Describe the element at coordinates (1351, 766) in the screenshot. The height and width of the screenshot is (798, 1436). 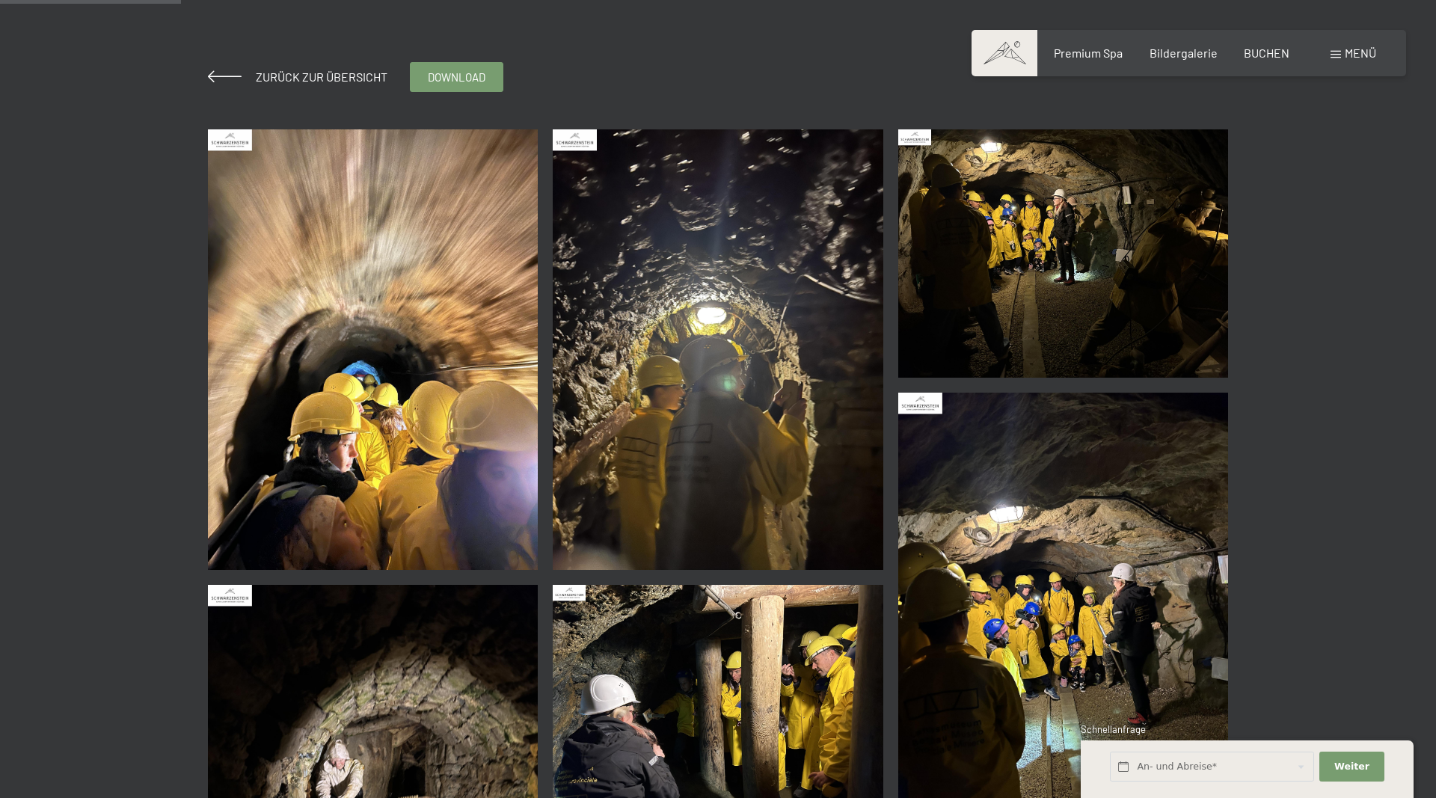
I see `span: Weiter` at that location.